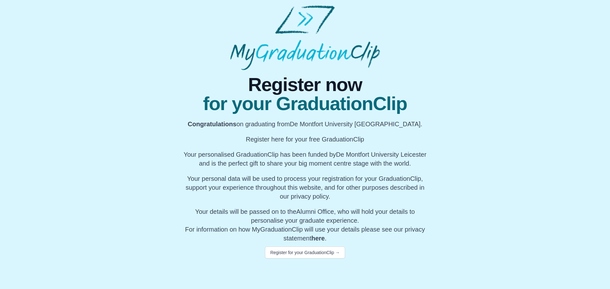 The image size is (610, 289). Describe the element at coordinates (305, 216) in the screenshot. I see `span: Your details will be passed on to the , who will hold your details to personalise your graduate e...` at that location.